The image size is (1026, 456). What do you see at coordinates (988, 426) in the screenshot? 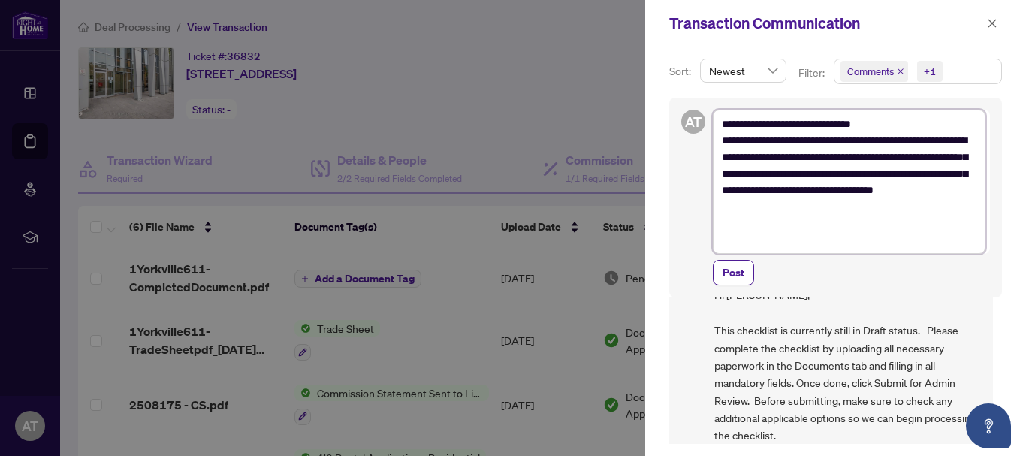
I see `button: Open asap` at bounding box center [988, 426].